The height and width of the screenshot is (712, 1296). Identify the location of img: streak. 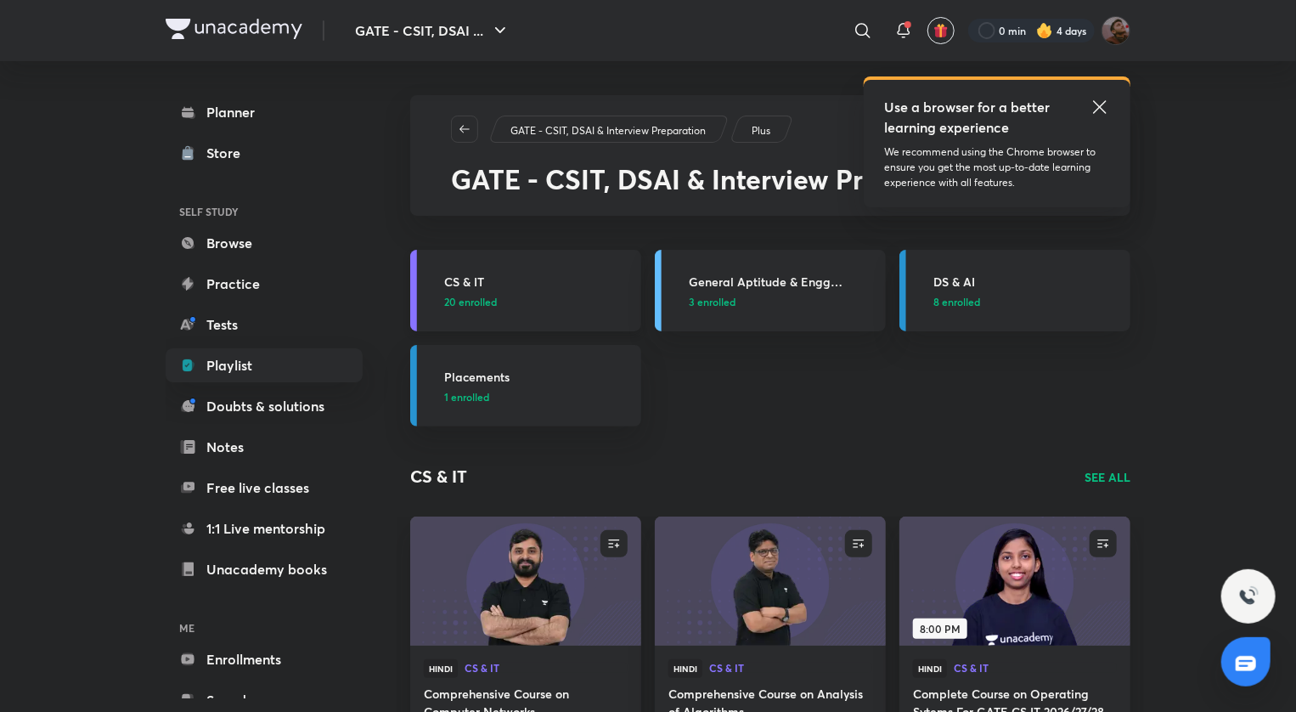
(1044, 31).